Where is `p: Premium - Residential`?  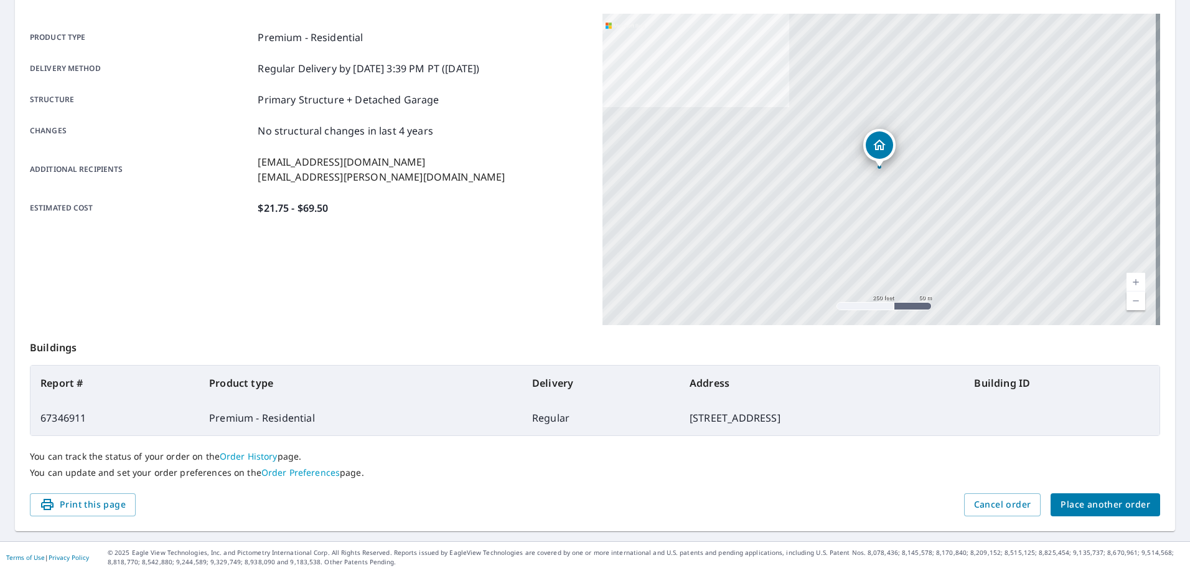
p: Premium - Residential is located at coordinates (310, 37).